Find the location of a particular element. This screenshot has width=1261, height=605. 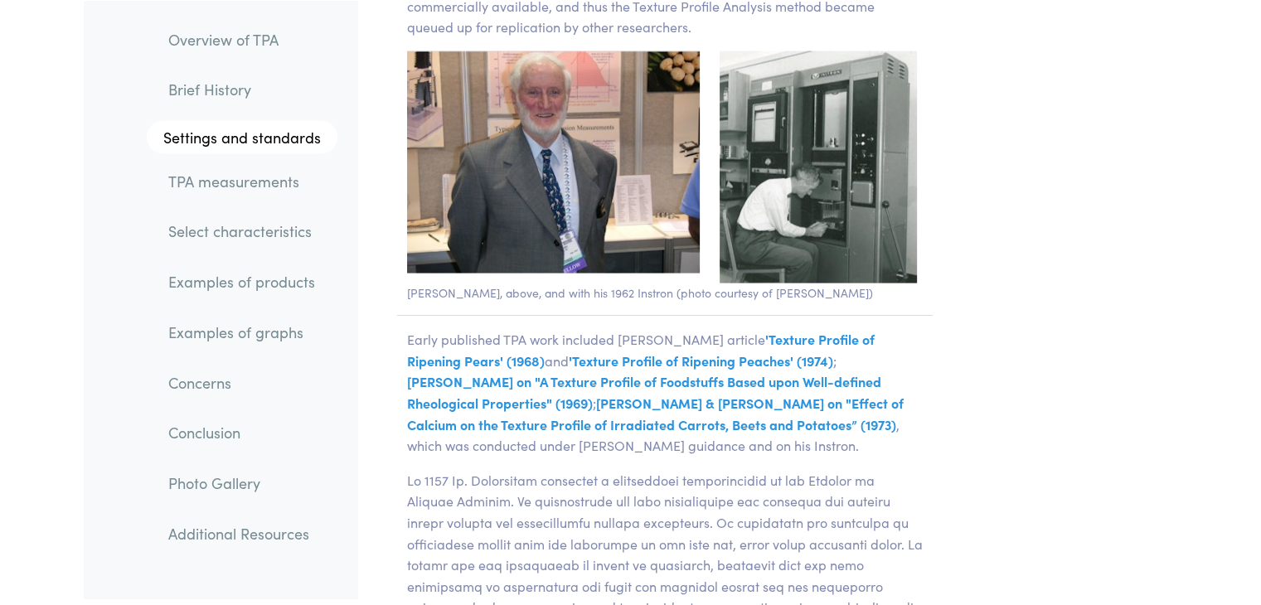

a: Overview of TPA is located at coordinates (246, 39).